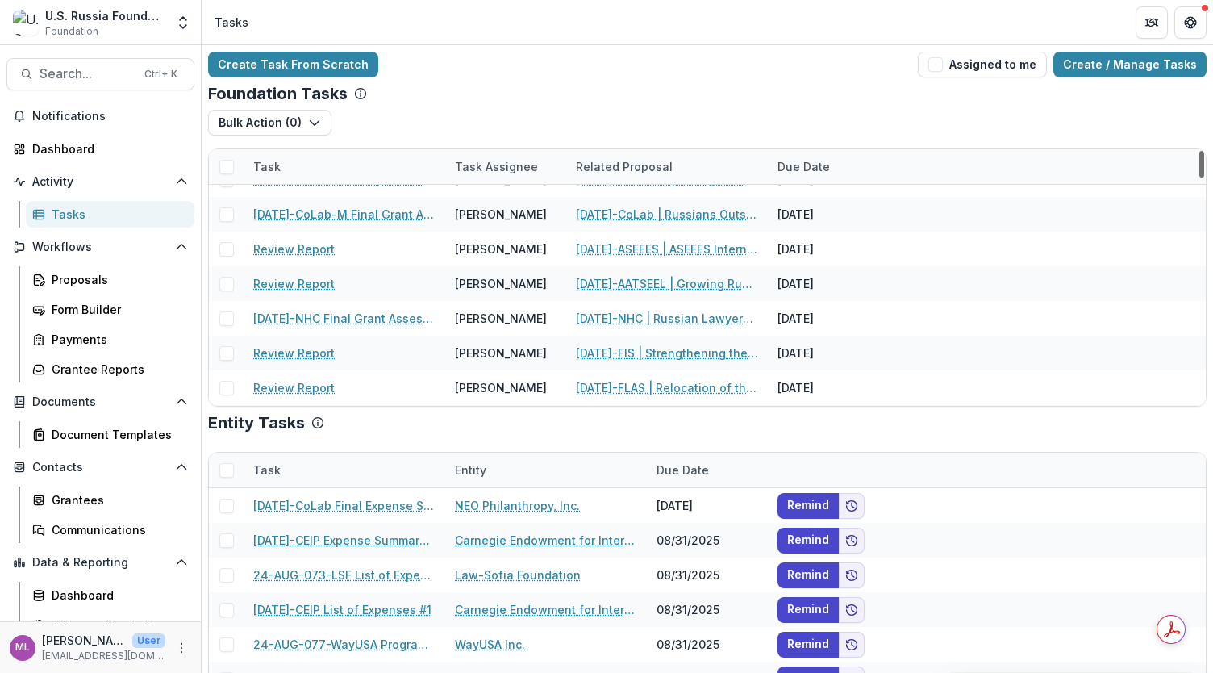 The width and height of the screenshot is (1213, 673). What do you see at coordinates (116, 624) in the screenshot?
I see `div: Advanced Analytics` at bounding box center [116, 624].